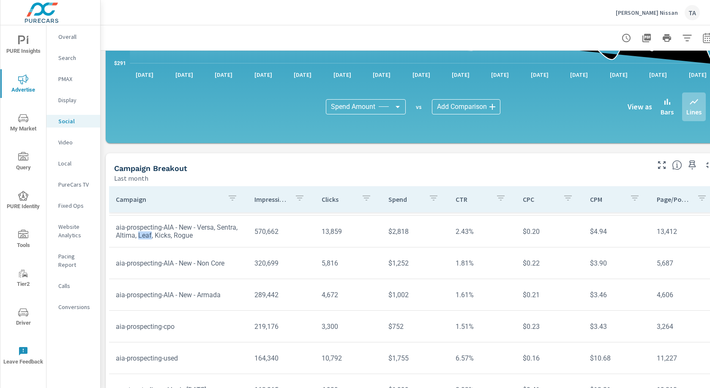 The width and height of the screenshot is (710, 388). What do you see at coordinates (73, 163) in the screenshot?
I see `div: Local` at bounding box center [73, 163].